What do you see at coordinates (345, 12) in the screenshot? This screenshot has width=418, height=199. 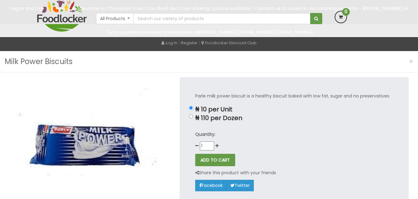 I see `span: 0` at bounding box center [345, 12].